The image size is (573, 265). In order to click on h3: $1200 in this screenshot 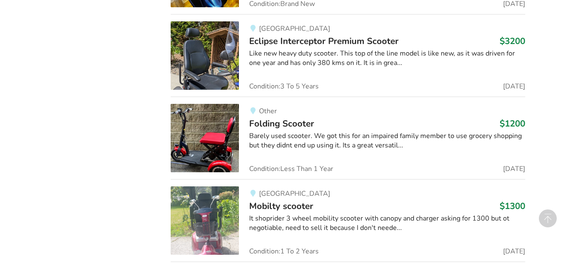, I will do `click(513, 123)`.